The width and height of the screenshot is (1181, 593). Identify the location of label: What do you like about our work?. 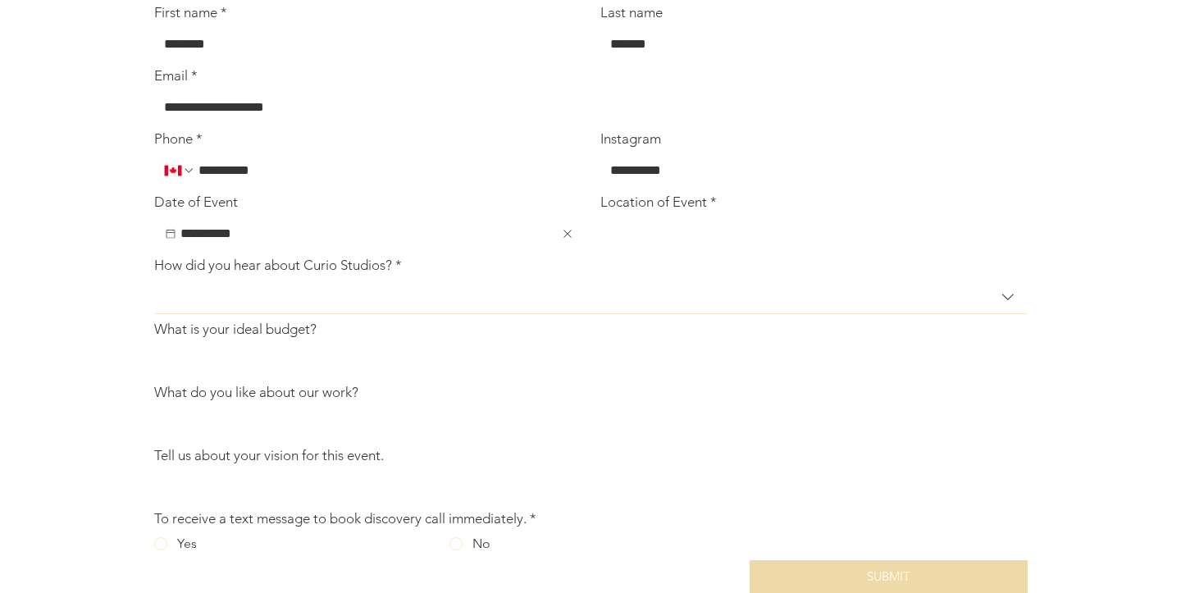
(256, 392).